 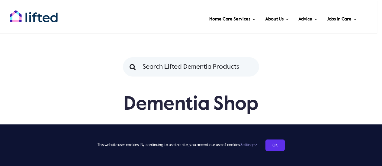 What do you see at coordinates (342, 18) in the screenshot?
I see `a: Jobs in Care` at bounding box center [342, 18].